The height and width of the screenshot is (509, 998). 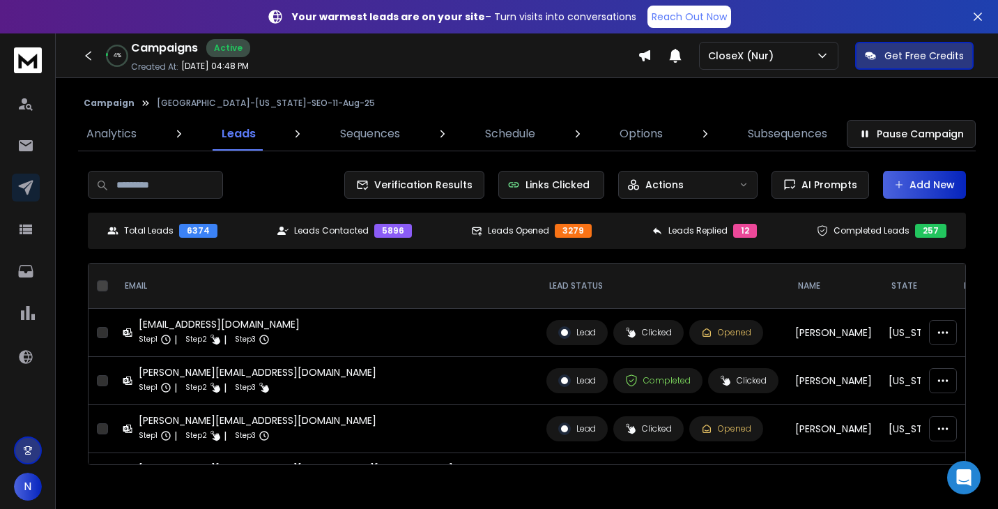 I want to click on a: Schedule, so click(x=510, y=134).